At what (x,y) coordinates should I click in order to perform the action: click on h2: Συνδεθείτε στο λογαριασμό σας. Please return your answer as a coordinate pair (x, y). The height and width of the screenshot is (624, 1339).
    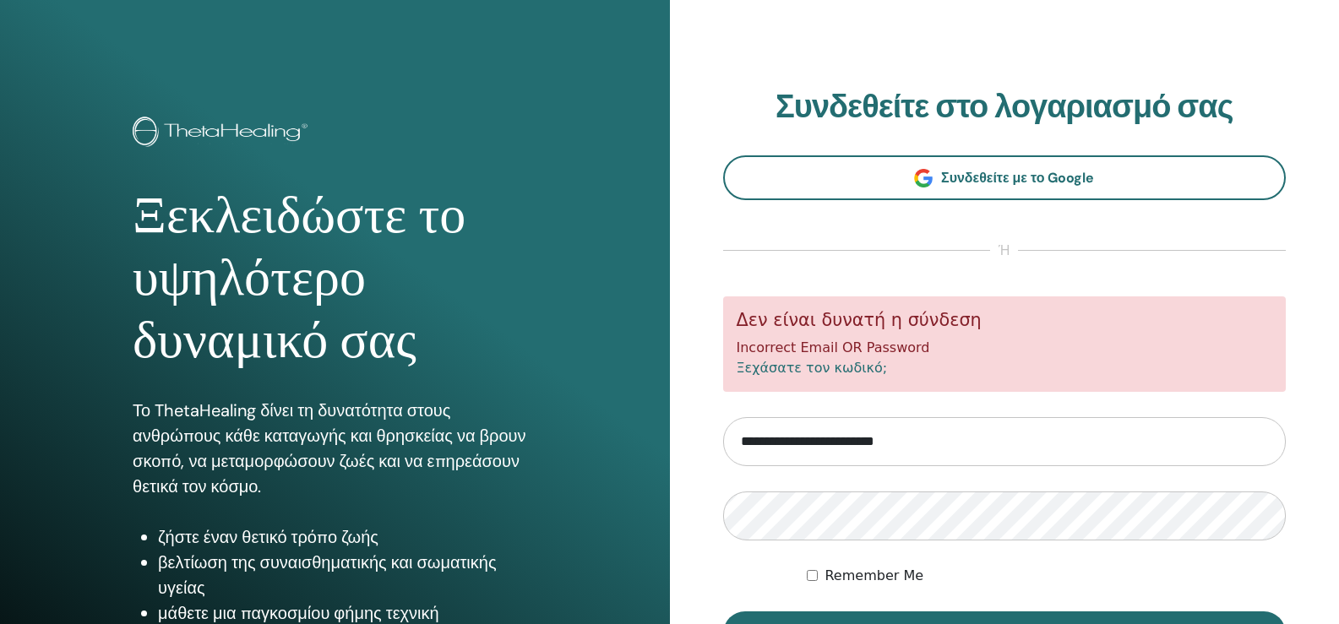
    Looking at the image, I should click on (1005, 107).